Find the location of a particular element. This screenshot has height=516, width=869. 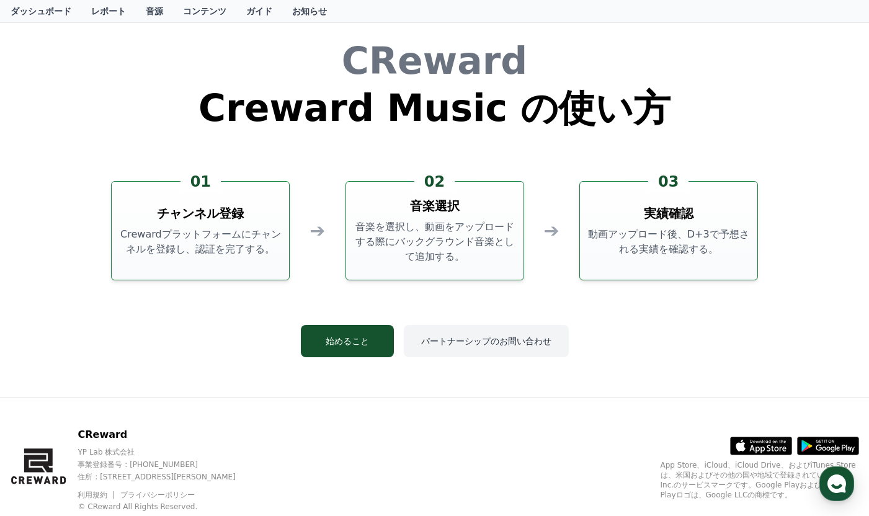

a: パートナーシップのお問い合わせ is located at coordinates (486, 341).